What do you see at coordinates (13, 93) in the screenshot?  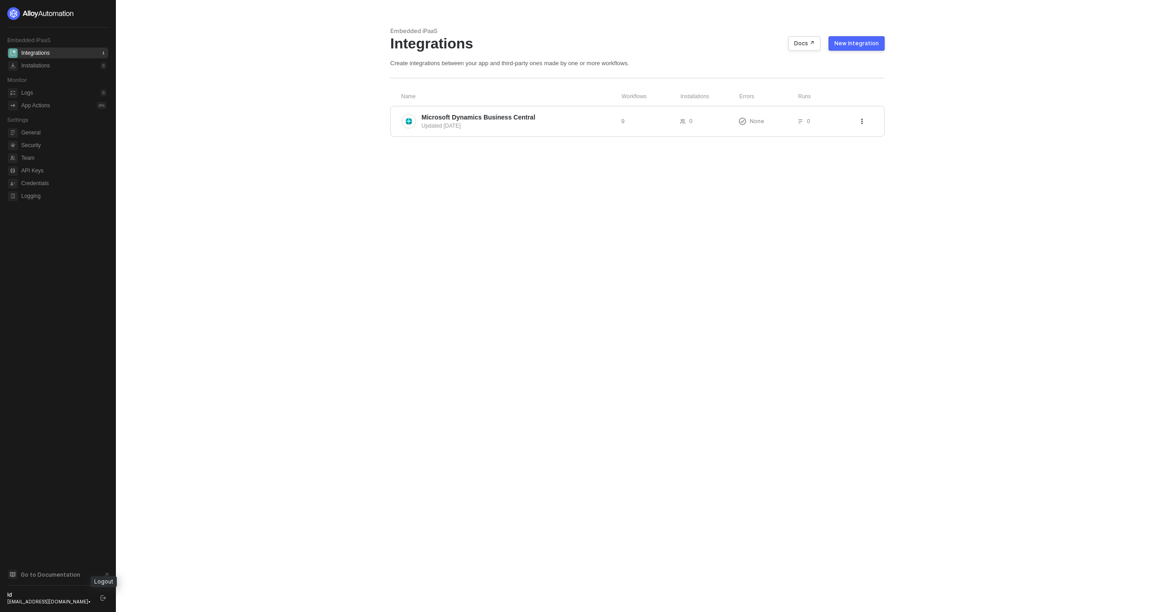 I see `span: icon-logs` at bounding box center [13, 93].